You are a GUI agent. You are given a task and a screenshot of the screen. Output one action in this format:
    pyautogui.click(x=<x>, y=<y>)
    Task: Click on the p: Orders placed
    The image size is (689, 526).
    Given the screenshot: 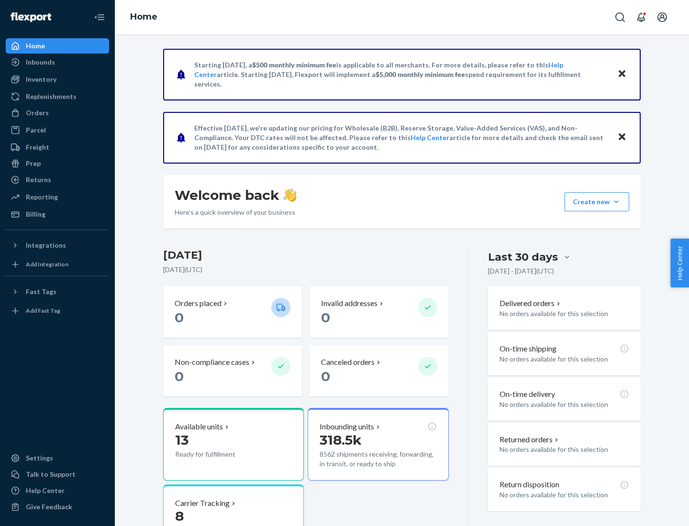 What is the action you would take?
    pyautogui.click(x=198, y=303)
    